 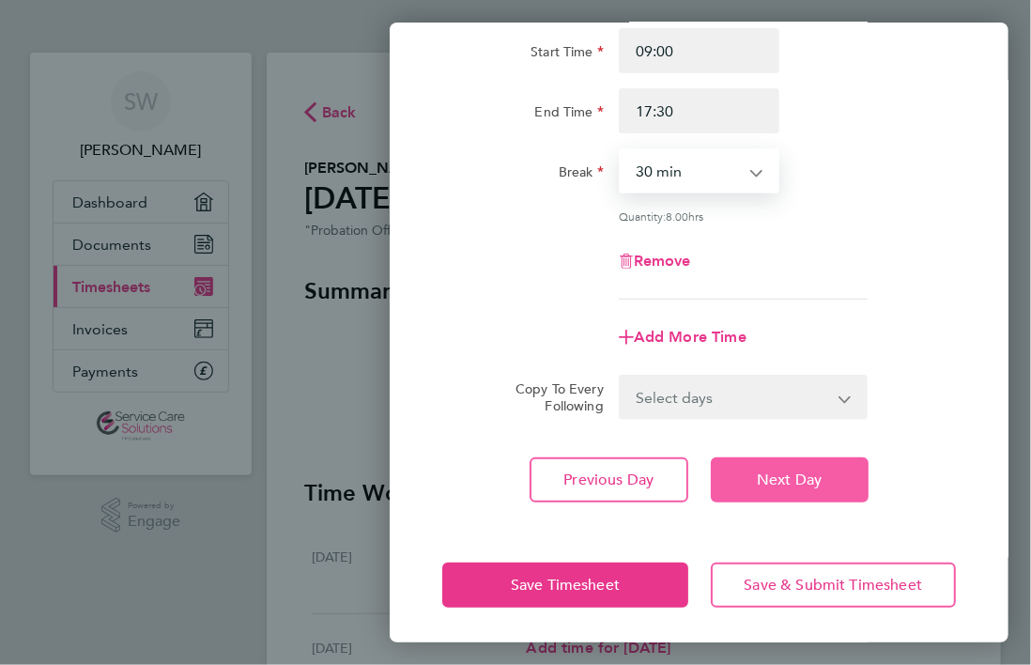 I want to click on label: Copy To Every Following, so click(x=545, y=397).